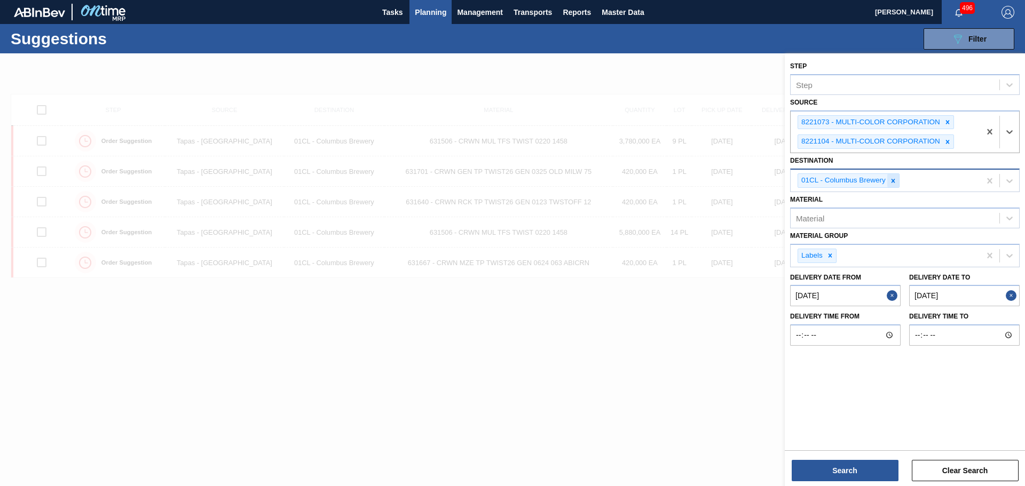 The height and width of the screenshot is (486, 1025). I want to click on h1: Suggestions, so click(105, 38).